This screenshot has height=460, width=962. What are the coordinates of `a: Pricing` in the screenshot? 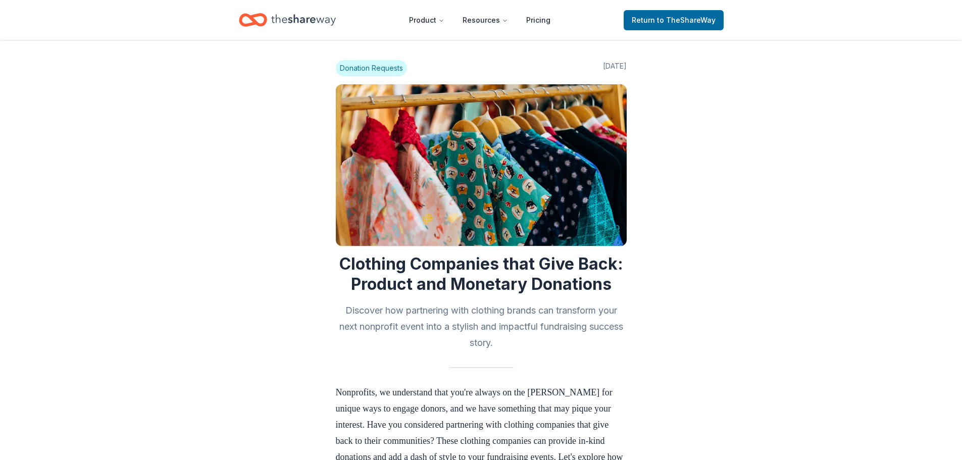 It's located at (539, 20).